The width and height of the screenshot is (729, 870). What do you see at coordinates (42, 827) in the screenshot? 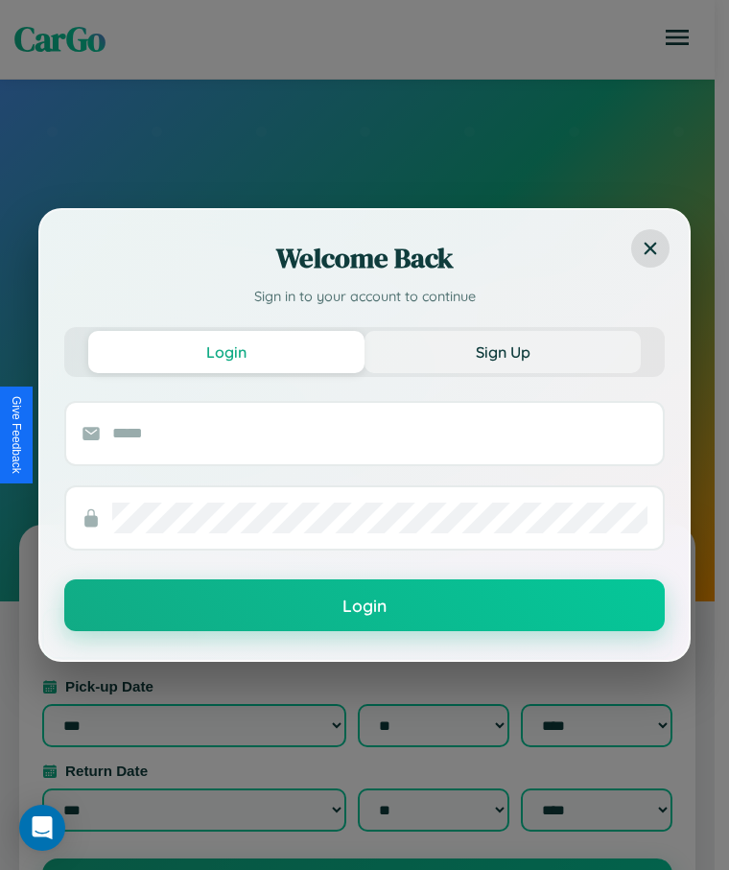
I see `div: Open Intercom Messenger` at bounding box center [42, 827].